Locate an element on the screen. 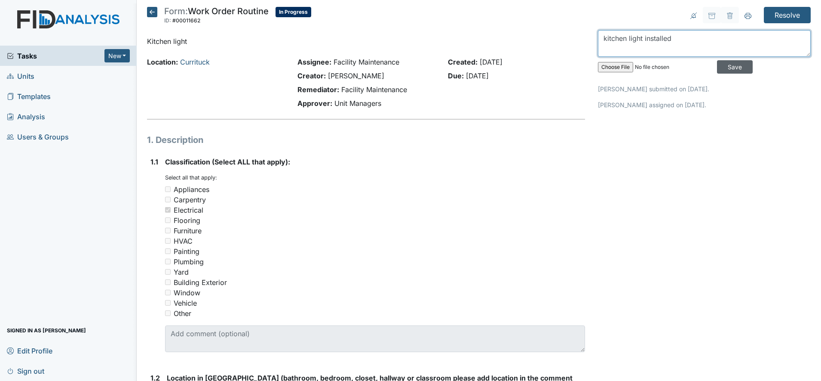 The image size is (821, 381). div: Building Exterior is located at coordinates (200, 282).